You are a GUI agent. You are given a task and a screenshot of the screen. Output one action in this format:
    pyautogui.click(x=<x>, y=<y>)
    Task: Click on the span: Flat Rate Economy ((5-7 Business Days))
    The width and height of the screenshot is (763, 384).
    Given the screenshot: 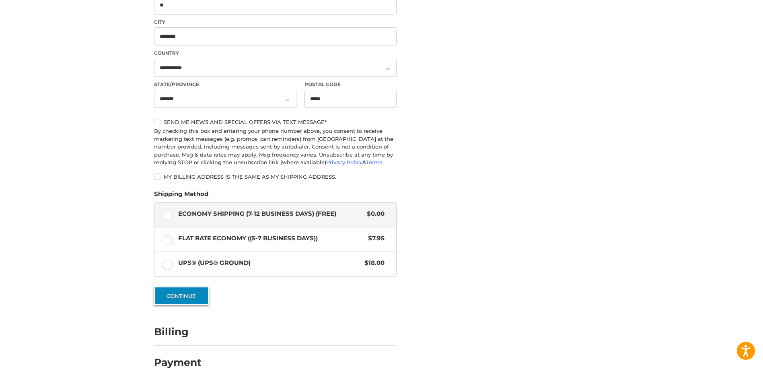 What is the action you would take?
    pyautogui.click(x=271, y=238)
    